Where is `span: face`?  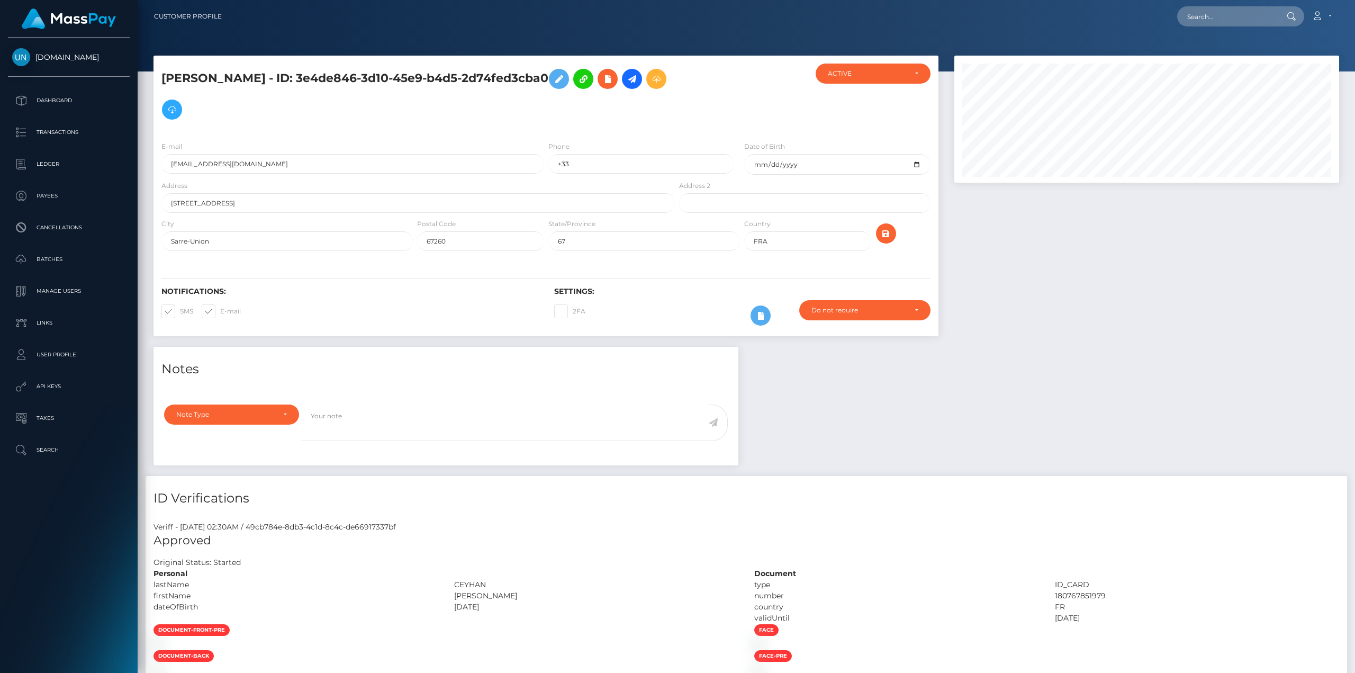
span: face is located at coordinates (767, 630).